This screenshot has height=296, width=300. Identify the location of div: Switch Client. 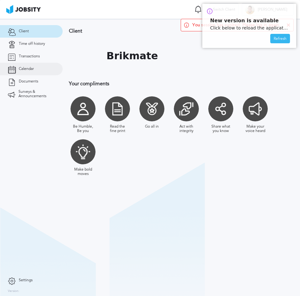
(224, 10).